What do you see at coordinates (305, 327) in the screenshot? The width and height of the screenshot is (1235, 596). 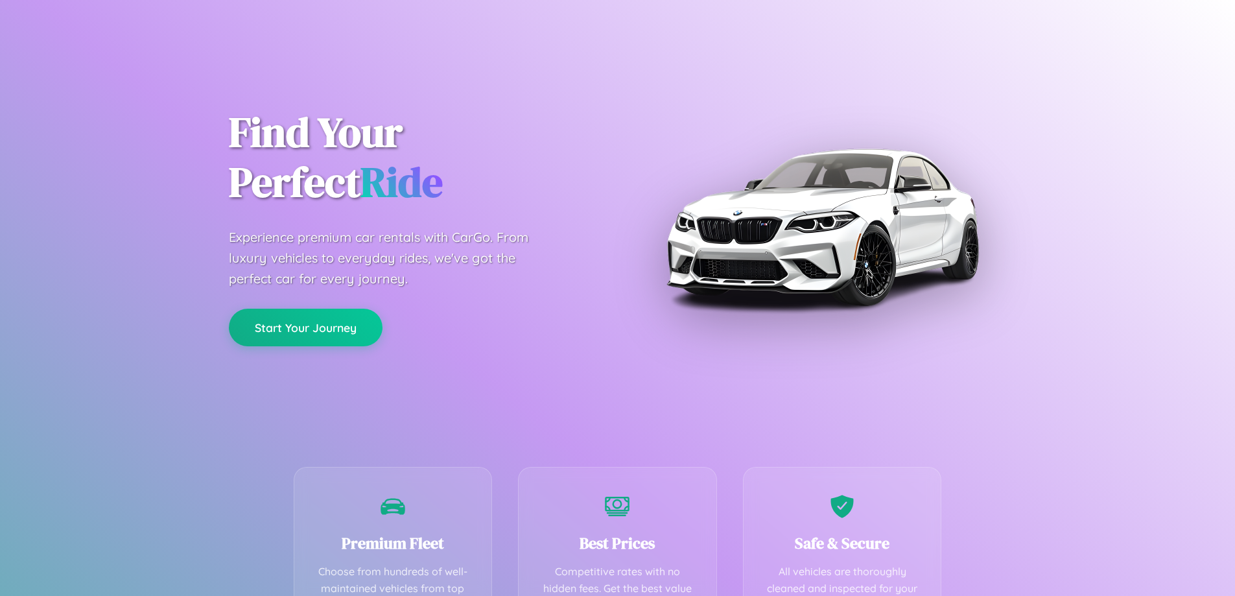 I see `button: Start Your Journey` at bounding box center [305, 327].